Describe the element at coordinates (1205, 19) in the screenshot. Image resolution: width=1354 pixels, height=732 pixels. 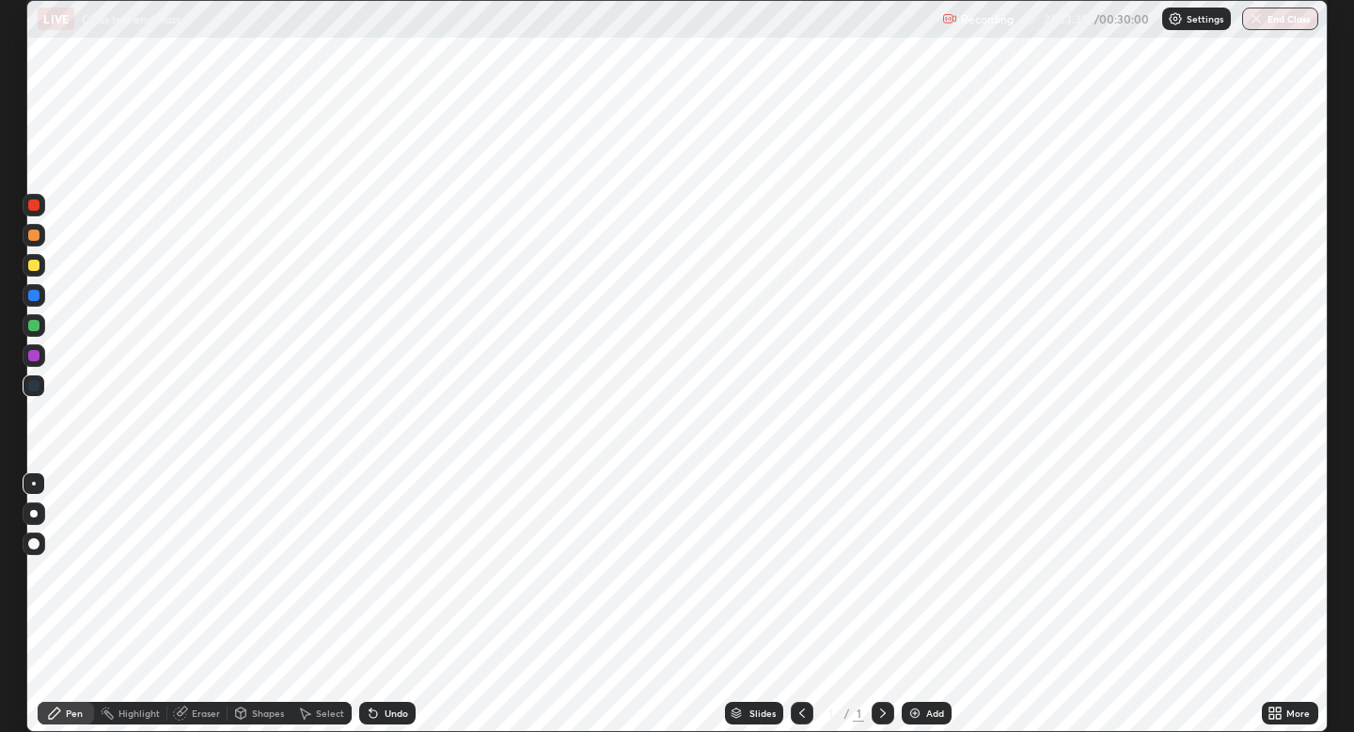
I see `p: Settings` at that location.